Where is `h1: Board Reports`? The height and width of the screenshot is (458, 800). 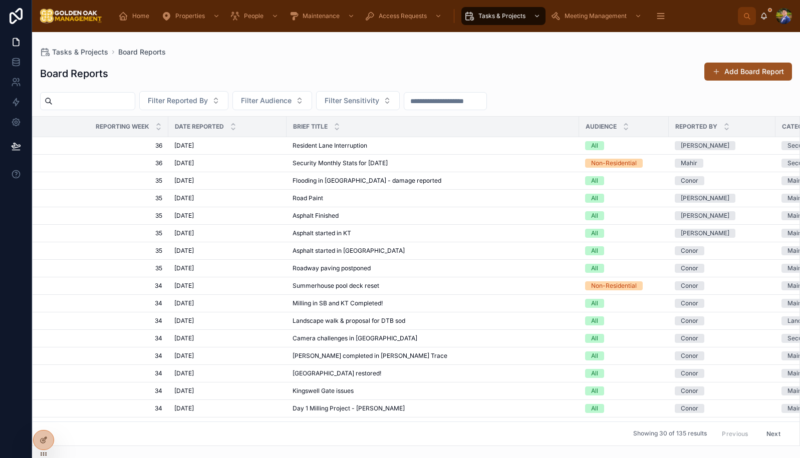 h1: Board Reports is located at coordinates (74, 74).